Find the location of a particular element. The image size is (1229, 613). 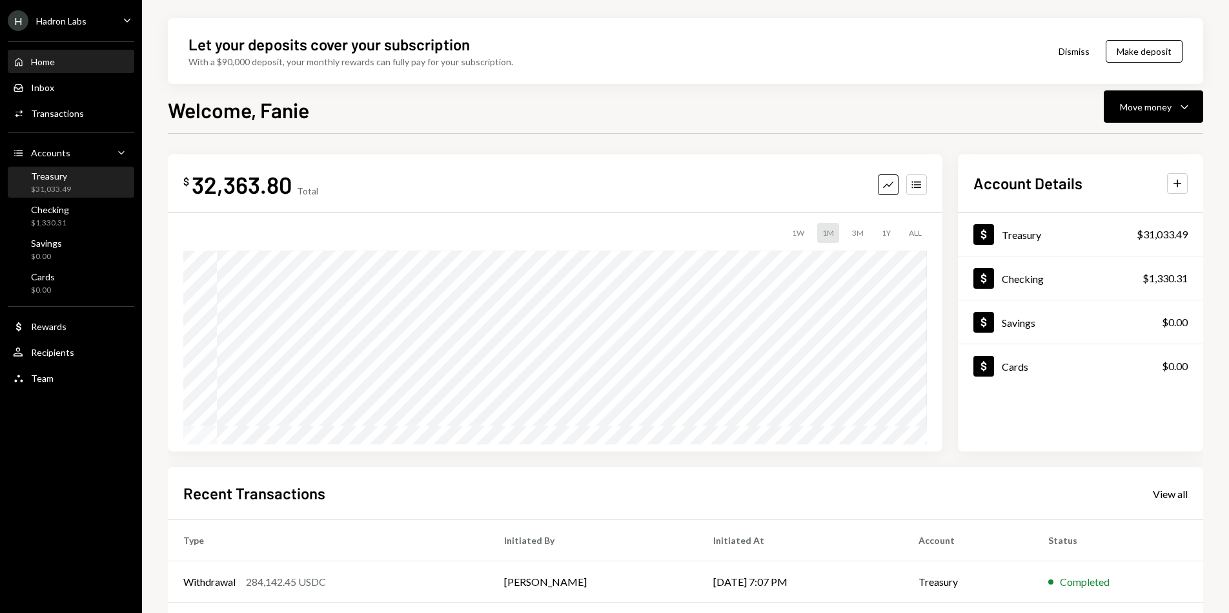

a: Team is located at coordinates (71, 378).